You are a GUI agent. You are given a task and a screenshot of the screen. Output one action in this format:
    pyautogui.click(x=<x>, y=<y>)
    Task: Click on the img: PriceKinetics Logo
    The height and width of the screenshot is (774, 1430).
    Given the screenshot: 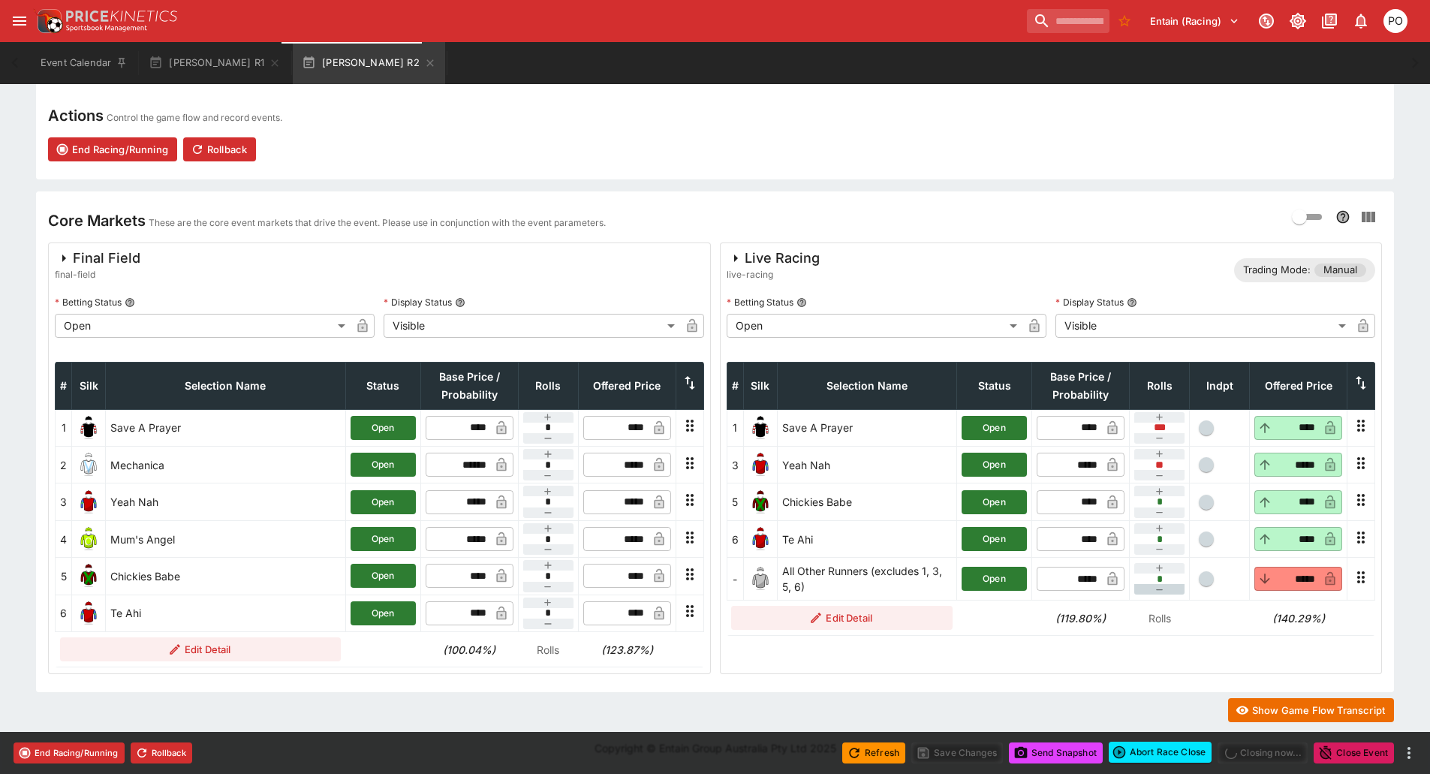 What is the action you would take?
    pyautogui.click(x=48, y=21)
    